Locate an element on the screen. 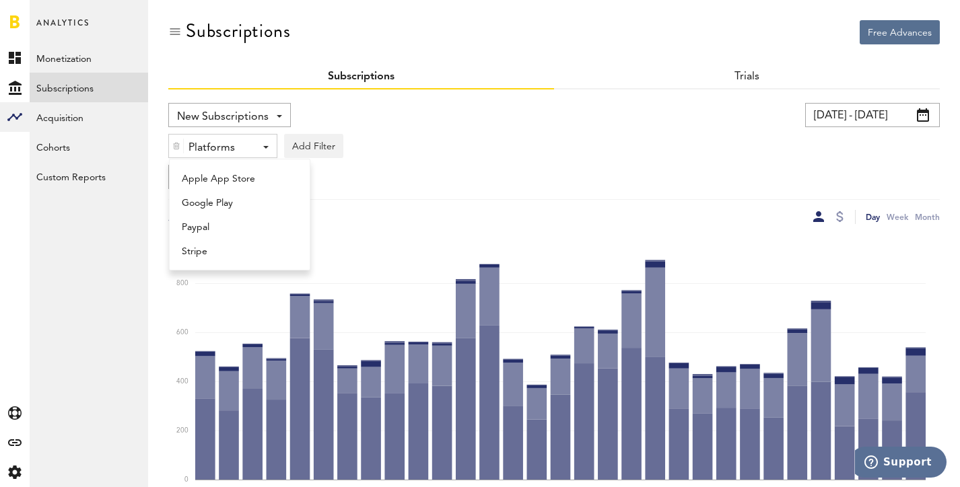 This screenshot has height=487, width=960. div: Subscriptions is located at coordinates (238, 31).